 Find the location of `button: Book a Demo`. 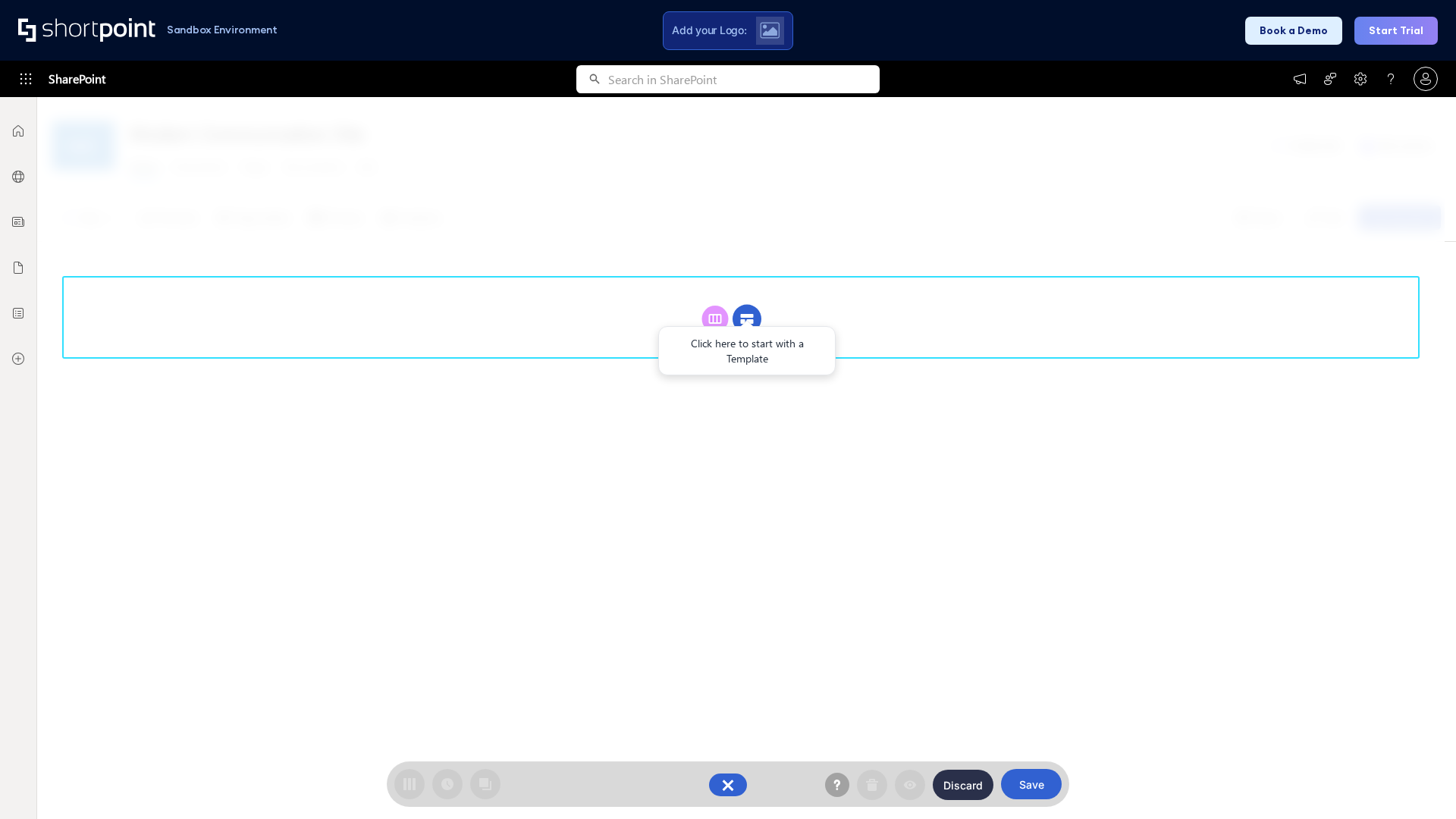

button: Book a Demo is located at coordinates (1293, 30).